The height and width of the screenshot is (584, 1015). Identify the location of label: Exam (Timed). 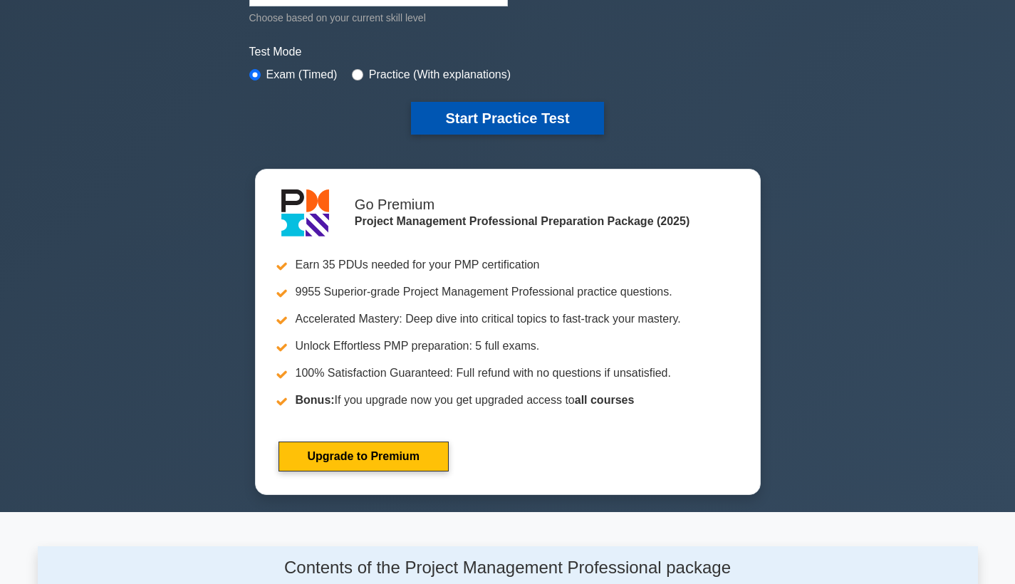
(302, 75).